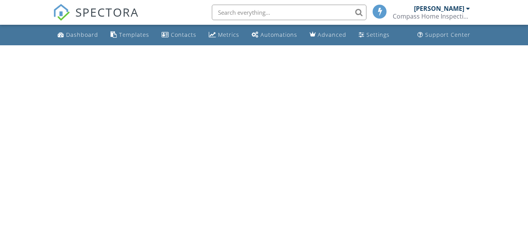 The image size is (528, 245). I want to click on img: The Best Home Inspection Software - Spectora, so click(62, 12).